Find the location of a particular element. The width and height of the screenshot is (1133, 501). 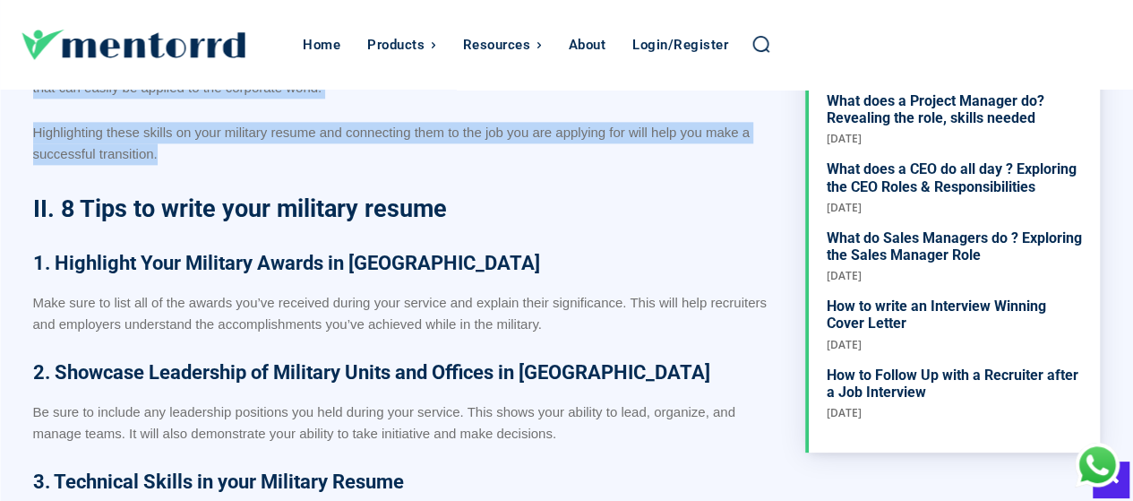

p: Be sure to include any leadership positions you held during your service. This shows your ability... is located at coordinates (401, 423).